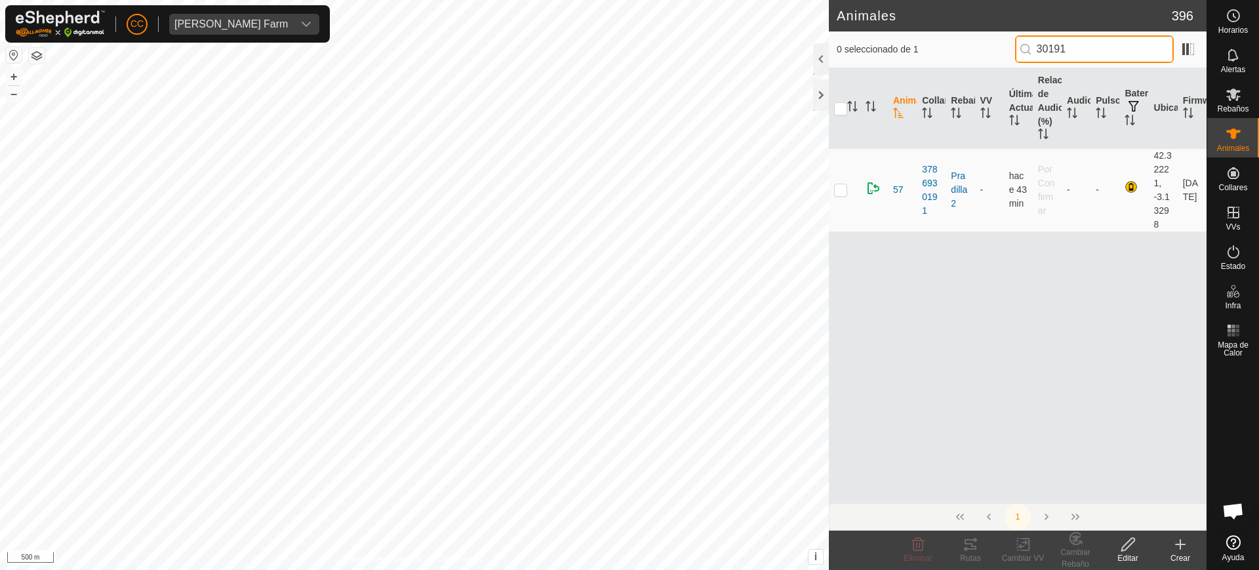  I want to click on span: Eliminar, so click(918, 558).